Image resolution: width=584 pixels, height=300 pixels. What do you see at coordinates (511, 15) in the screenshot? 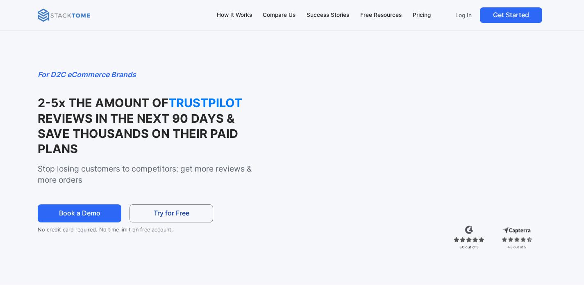
I see `a: Get Started` at bounding box center [511, 15].